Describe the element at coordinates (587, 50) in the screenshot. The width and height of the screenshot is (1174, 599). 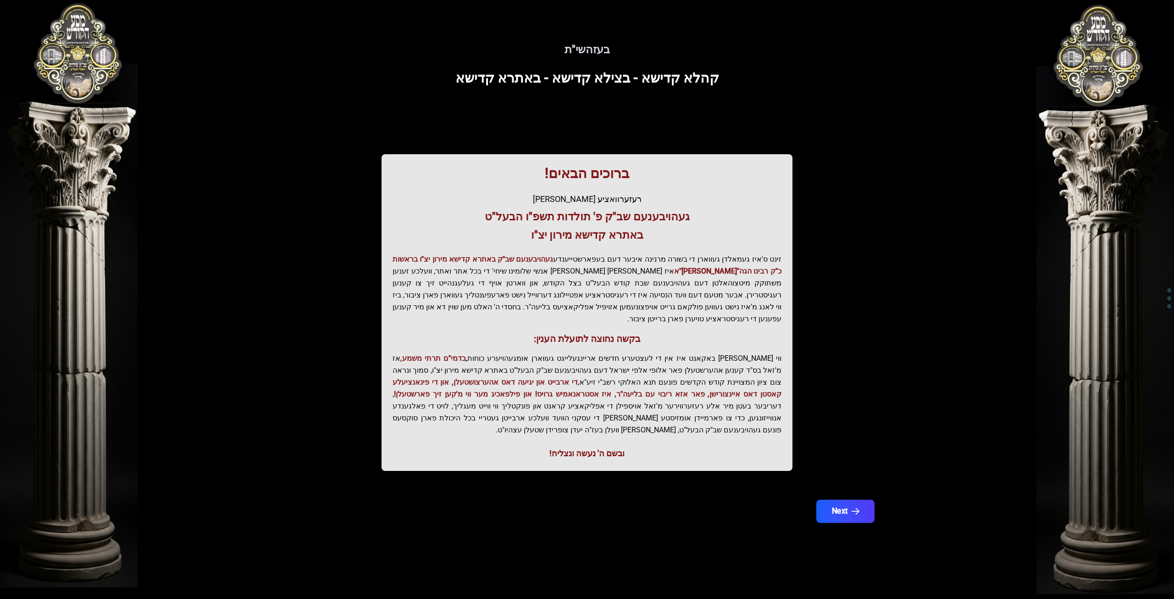
I see `h5: בעזהשי"ת` at that location.